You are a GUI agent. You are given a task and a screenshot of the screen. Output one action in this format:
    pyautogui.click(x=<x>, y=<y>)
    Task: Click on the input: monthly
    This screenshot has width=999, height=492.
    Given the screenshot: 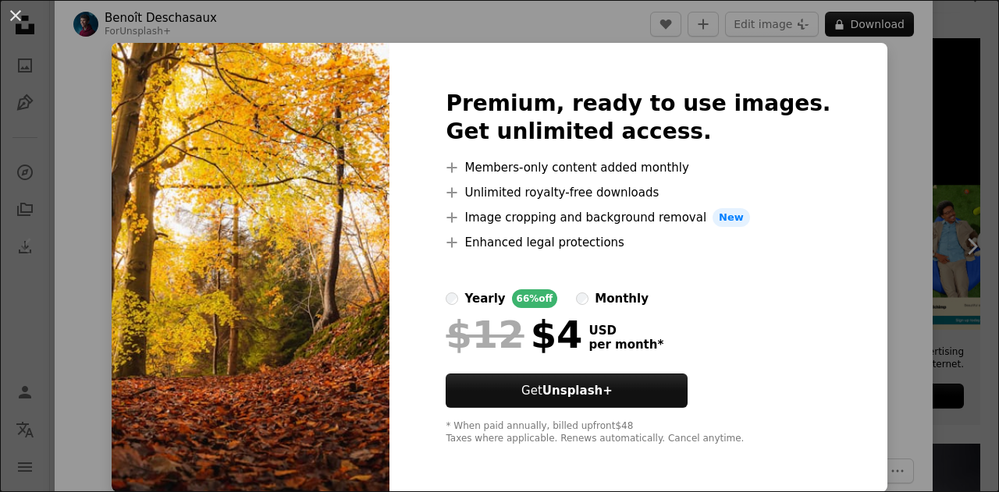 What is the action you would take?
    pyautogui.click(x=582, y=299)
    